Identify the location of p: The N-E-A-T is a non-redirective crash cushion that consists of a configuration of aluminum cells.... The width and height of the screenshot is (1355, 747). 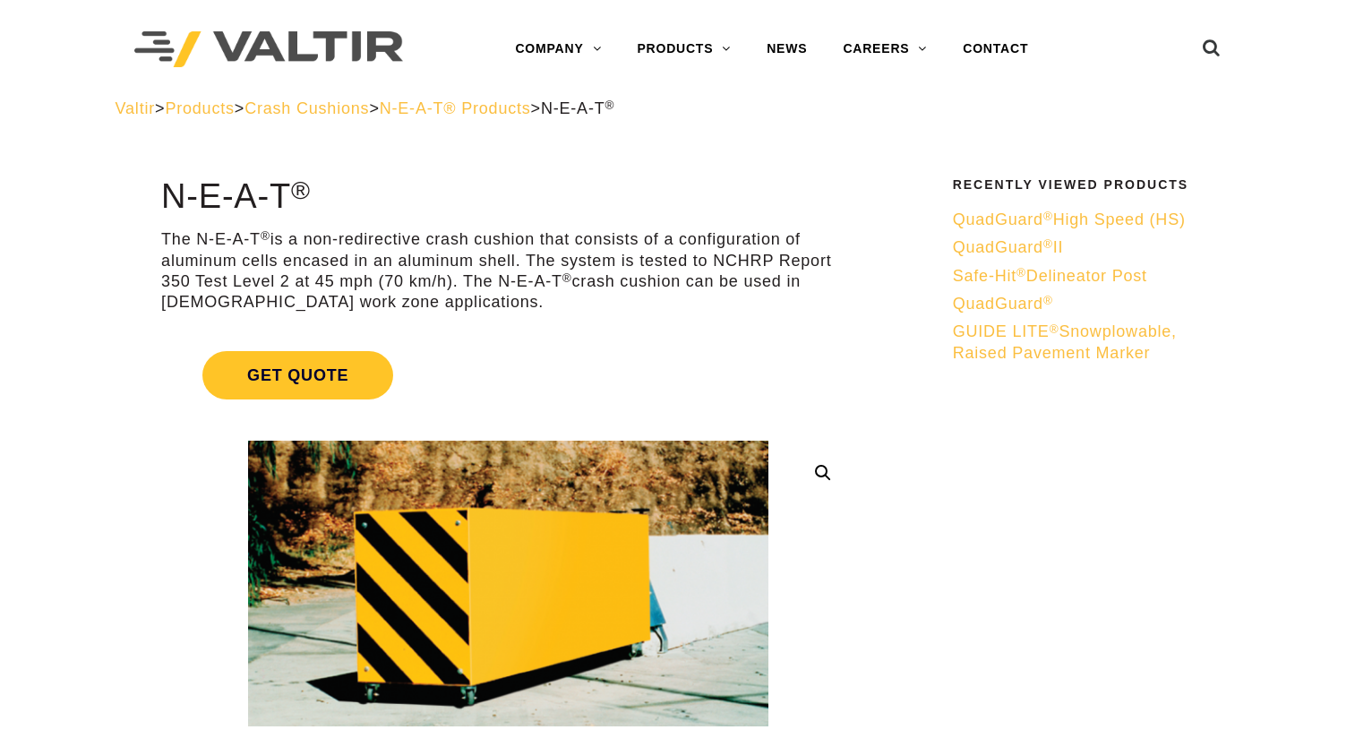
(508, 271).